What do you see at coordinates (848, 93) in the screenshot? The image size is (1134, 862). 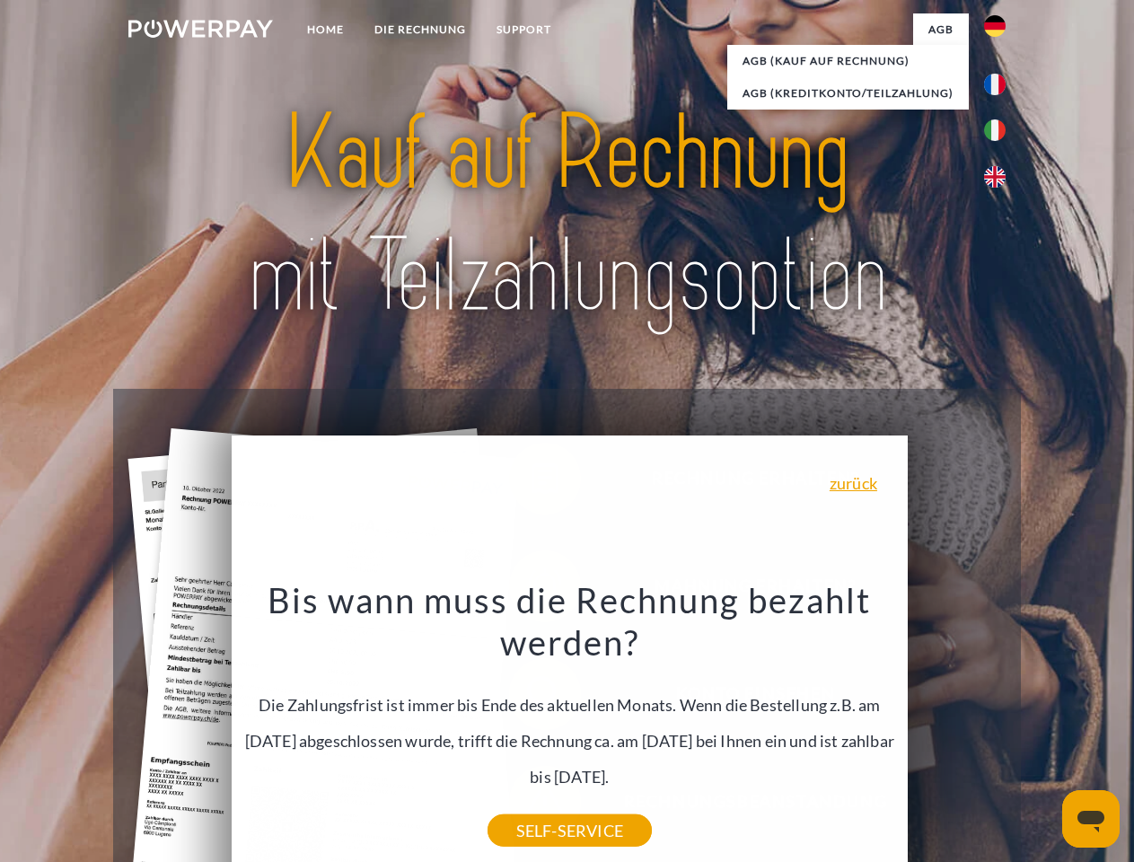 I see `a: AGB (Kreditkonto/Teilzahlung)` at bounding box center [848, 93].